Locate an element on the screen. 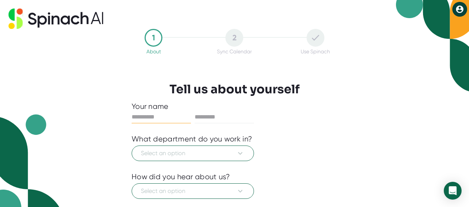 This screenshot has width=469, height=207. div: How did you hear about us? is located at coordinates (181, 177).